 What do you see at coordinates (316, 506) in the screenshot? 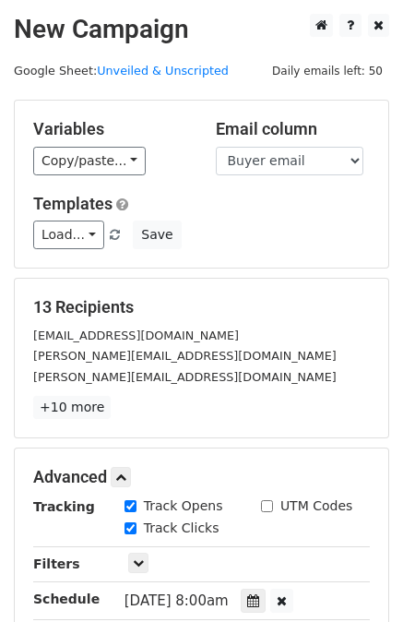
I see `label: UTM Codes` at bounding box center [316, 506].